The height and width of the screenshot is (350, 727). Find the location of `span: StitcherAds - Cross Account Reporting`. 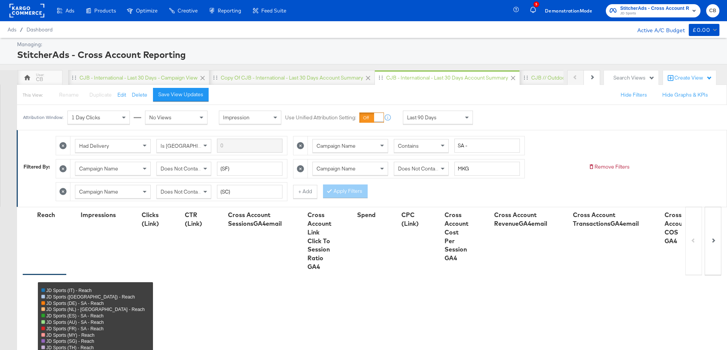

span: StitcherAds - Cross Account Reporting is located at coordinates (655, 8).